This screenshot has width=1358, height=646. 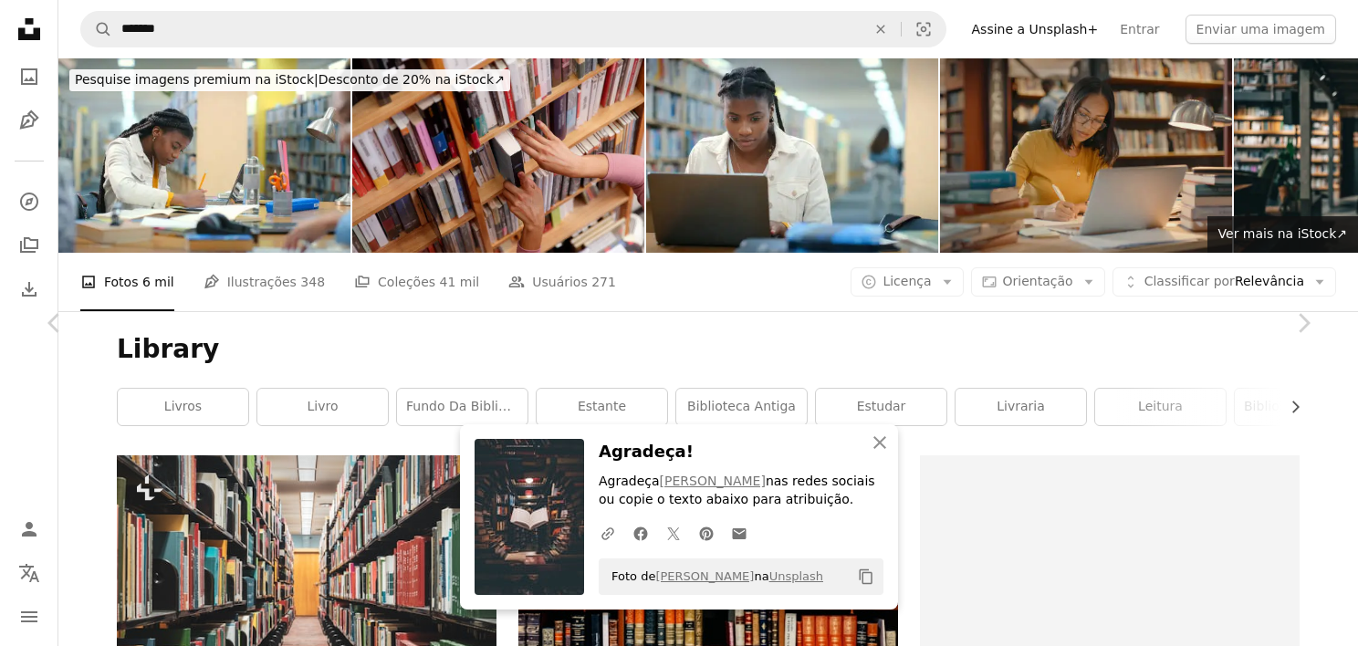 What do you see at coordinates (924, 29) in the screenshot?
I see `button: Pesquisa visual` at bounding box center [924, 29].